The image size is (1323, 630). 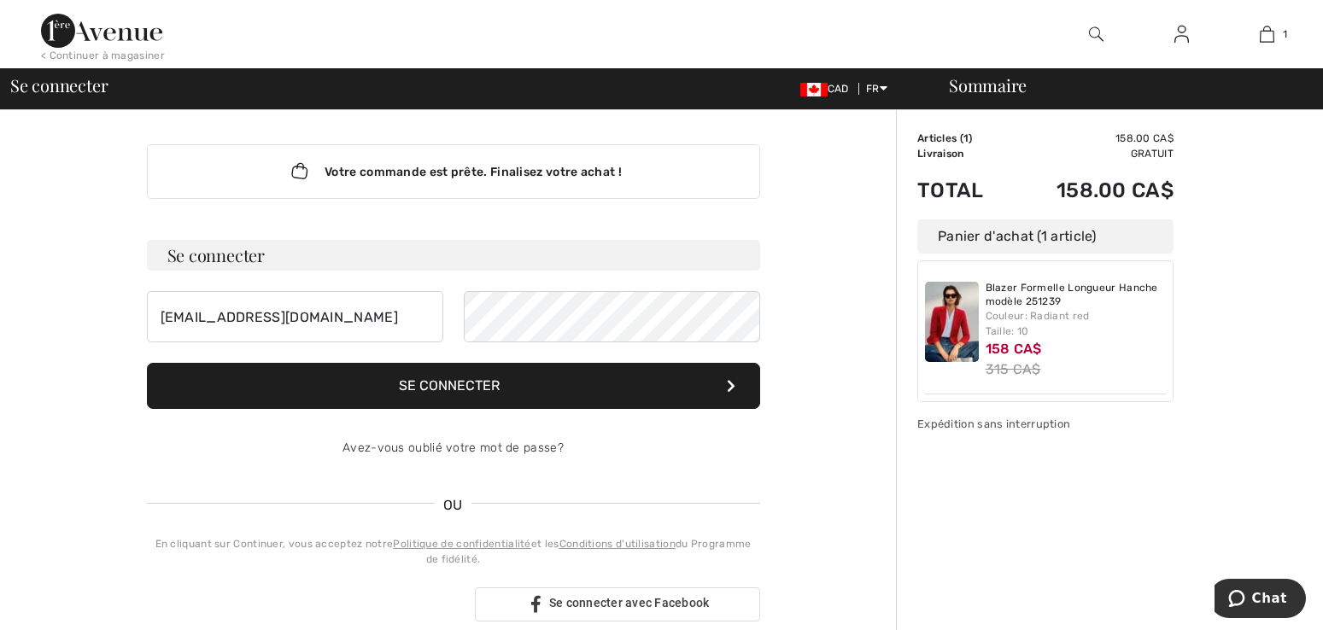 What do you see at coordinates (963, 154) in the screenshot?
I see `td: Livraison` at bounding box center [963, 154].